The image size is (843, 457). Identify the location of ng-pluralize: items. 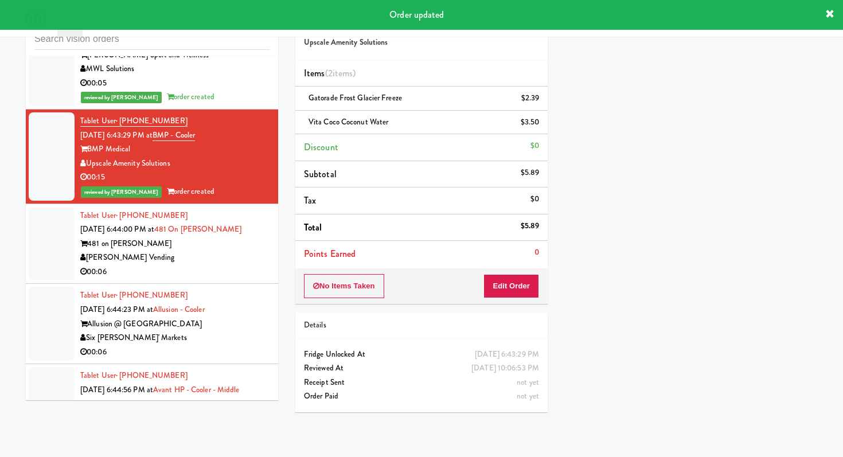
(343, 73).